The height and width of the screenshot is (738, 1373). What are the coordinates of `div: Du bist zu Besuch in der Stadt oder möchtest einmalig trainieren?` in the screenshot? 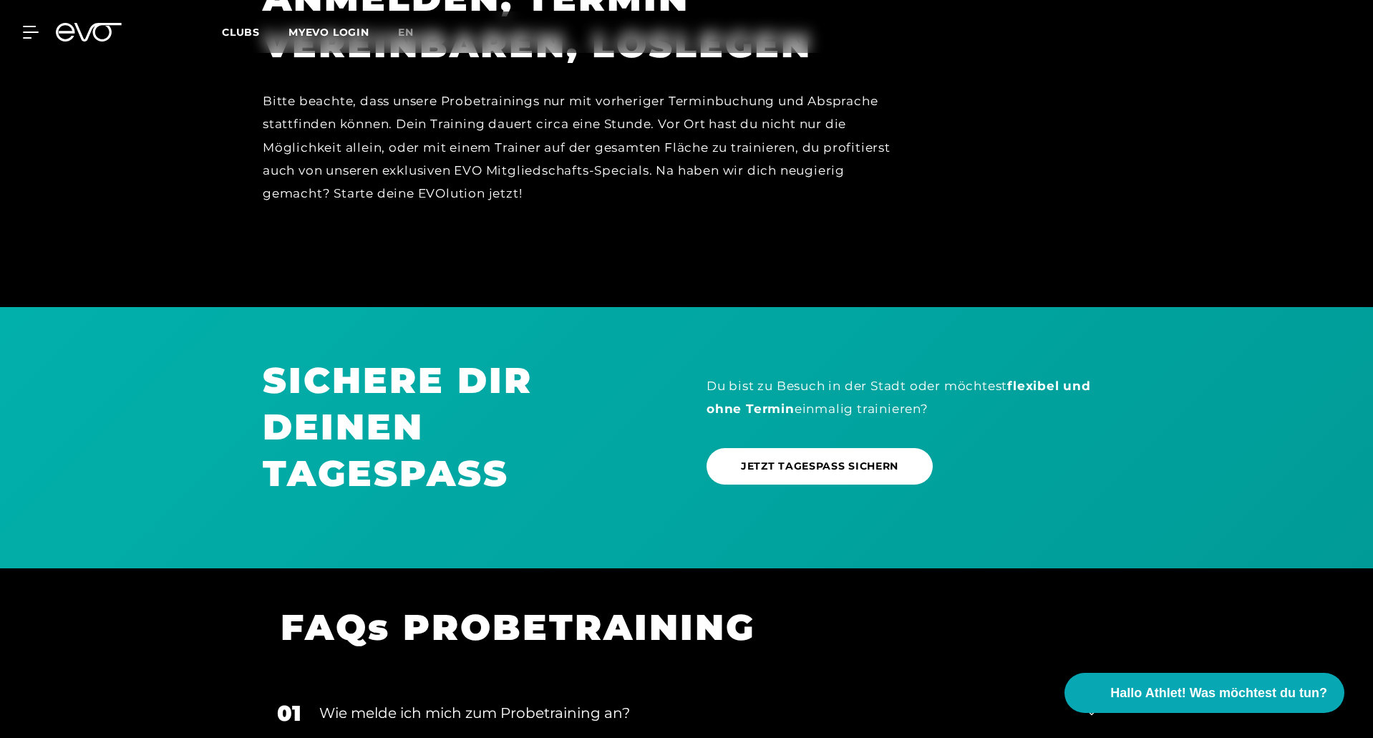 It's located at (908, 397).